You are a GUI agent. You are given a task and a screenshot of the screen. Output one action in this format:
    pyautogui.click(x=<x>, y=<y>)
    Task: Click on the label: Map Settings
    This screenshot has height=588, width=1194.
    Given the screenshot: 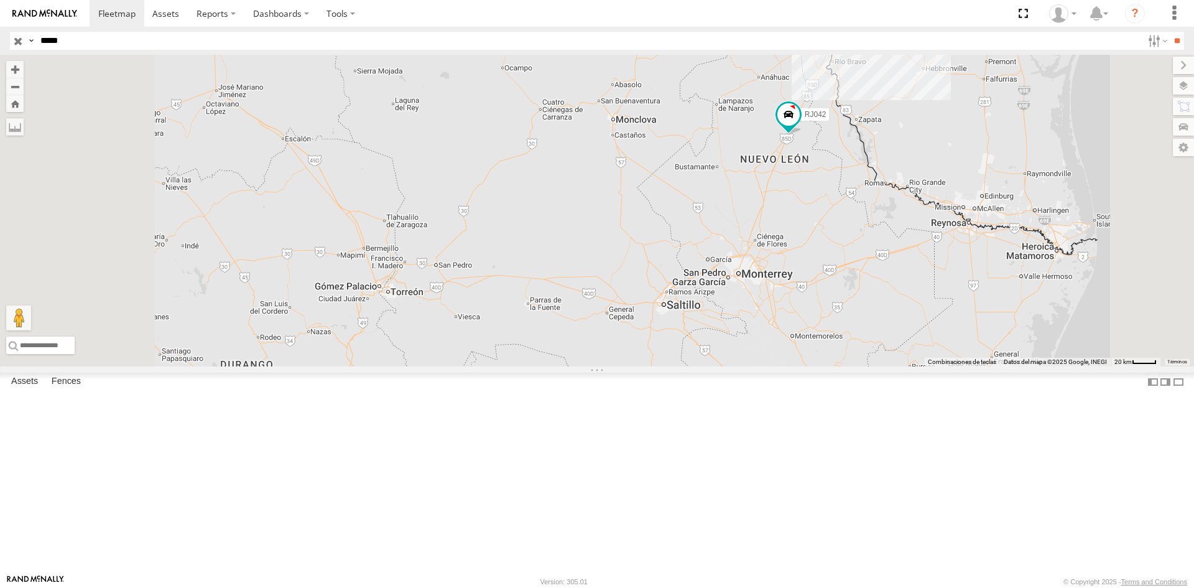 What is the action you would take?
    pyautogui.click(x=1184, y=147)
    